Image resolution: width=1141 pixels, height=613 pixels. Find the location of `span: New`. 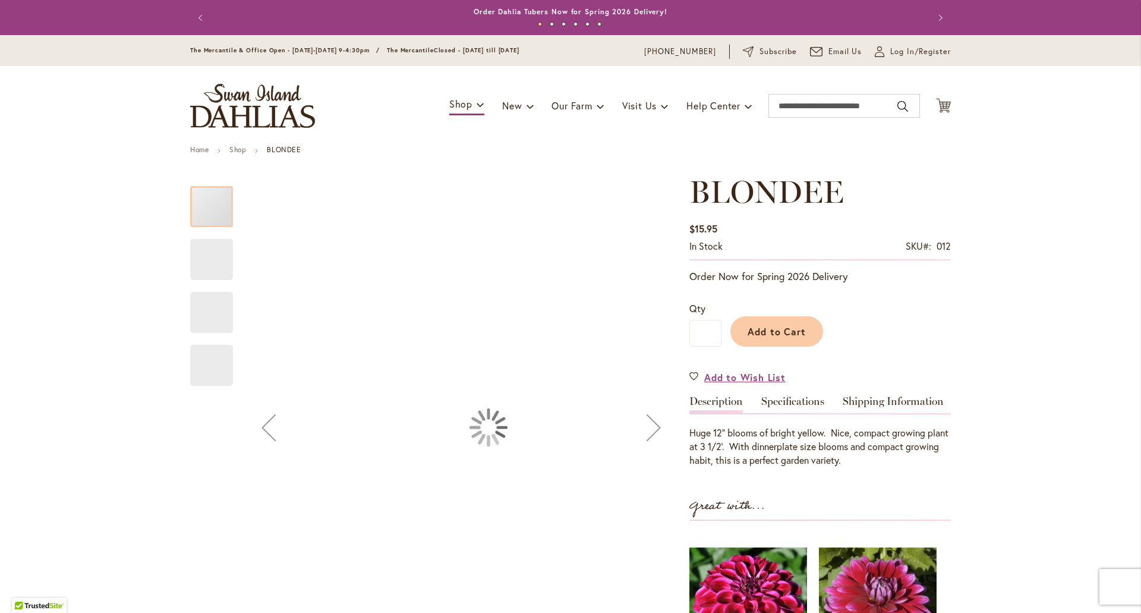

span: New is located at coordinates (512, 105).